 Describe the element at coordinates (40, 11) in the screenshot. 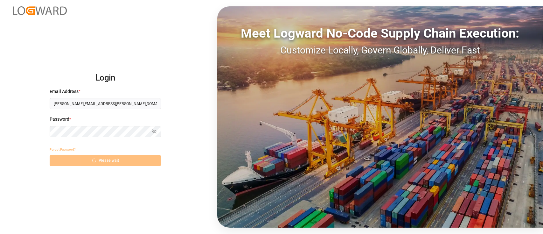

I see `img: Logward_new_orange.png` at that location.